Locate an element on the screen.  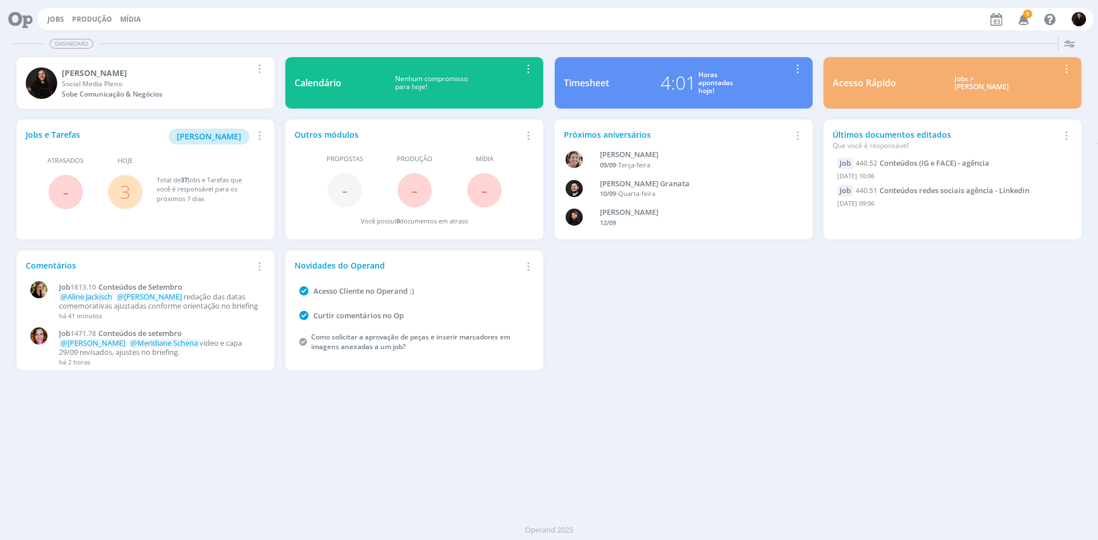
div: Jobs e Tarefas is located at coordinates (139, 137).